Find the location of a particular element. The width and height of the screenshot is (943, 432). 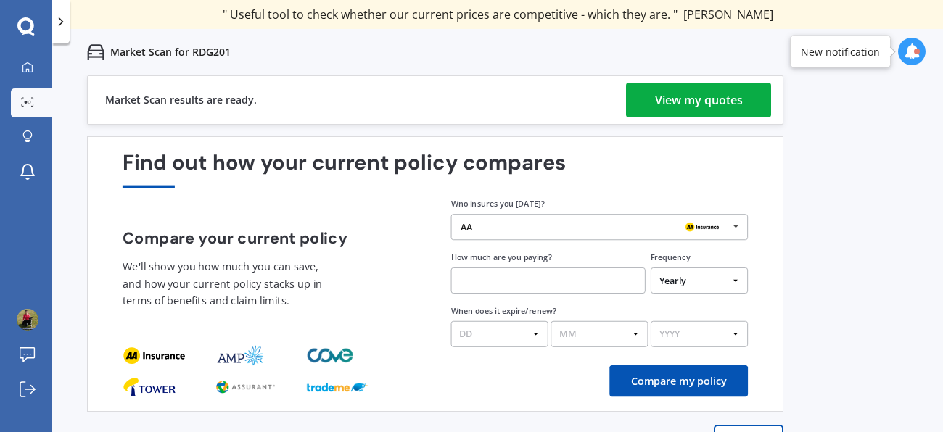

label: When does it expire/renew? is located at coordinates (503, 310).